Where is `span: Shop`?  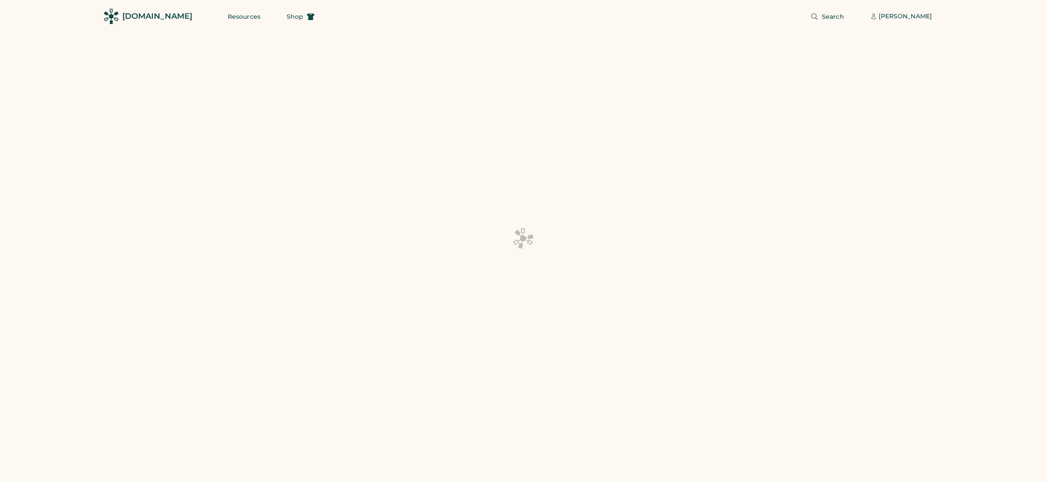 span: Shop is located at coordinates (295, 17).